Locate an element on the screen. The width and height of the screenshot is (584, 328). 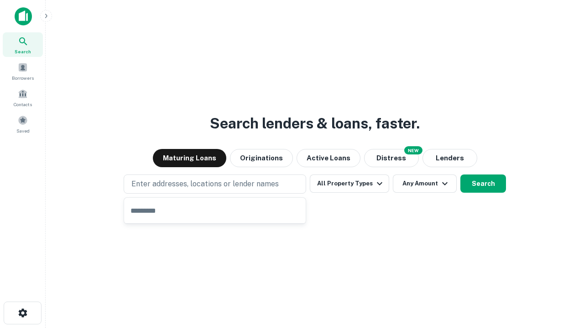
a: Saved is located at coordinates (23, 124).